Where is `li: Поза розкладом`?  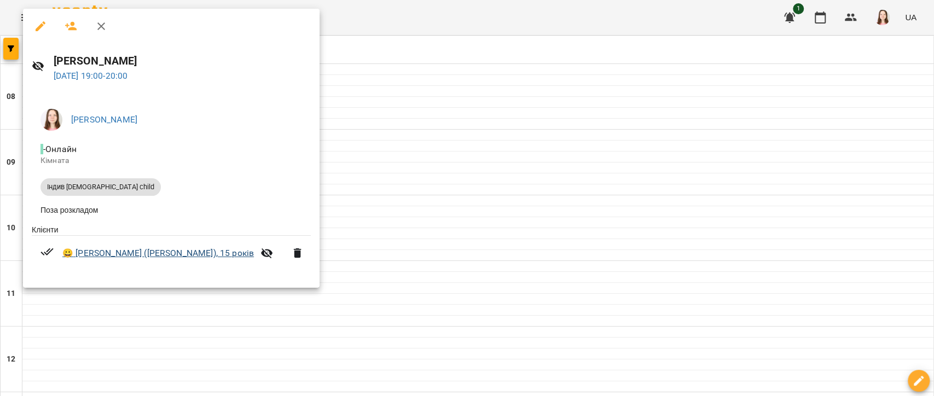
li: Поза розкладом is located at coordinates (171, 210).